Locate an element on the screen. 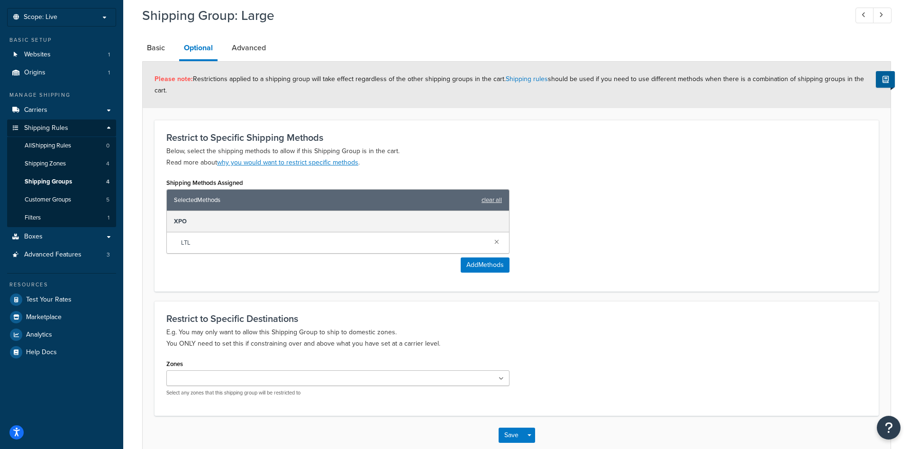  span: Origins is located at coordinates (35, 72).